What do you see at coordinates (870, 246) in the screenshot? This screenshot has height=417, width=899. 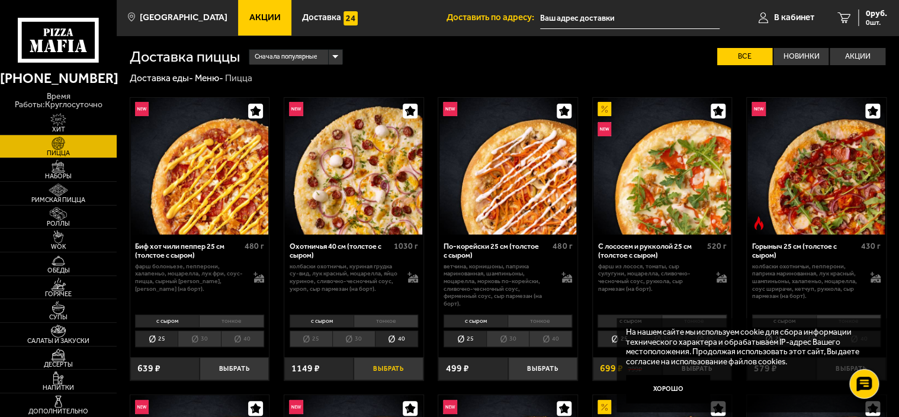 I see `span: 430 г` at bounding box center [870, 246].